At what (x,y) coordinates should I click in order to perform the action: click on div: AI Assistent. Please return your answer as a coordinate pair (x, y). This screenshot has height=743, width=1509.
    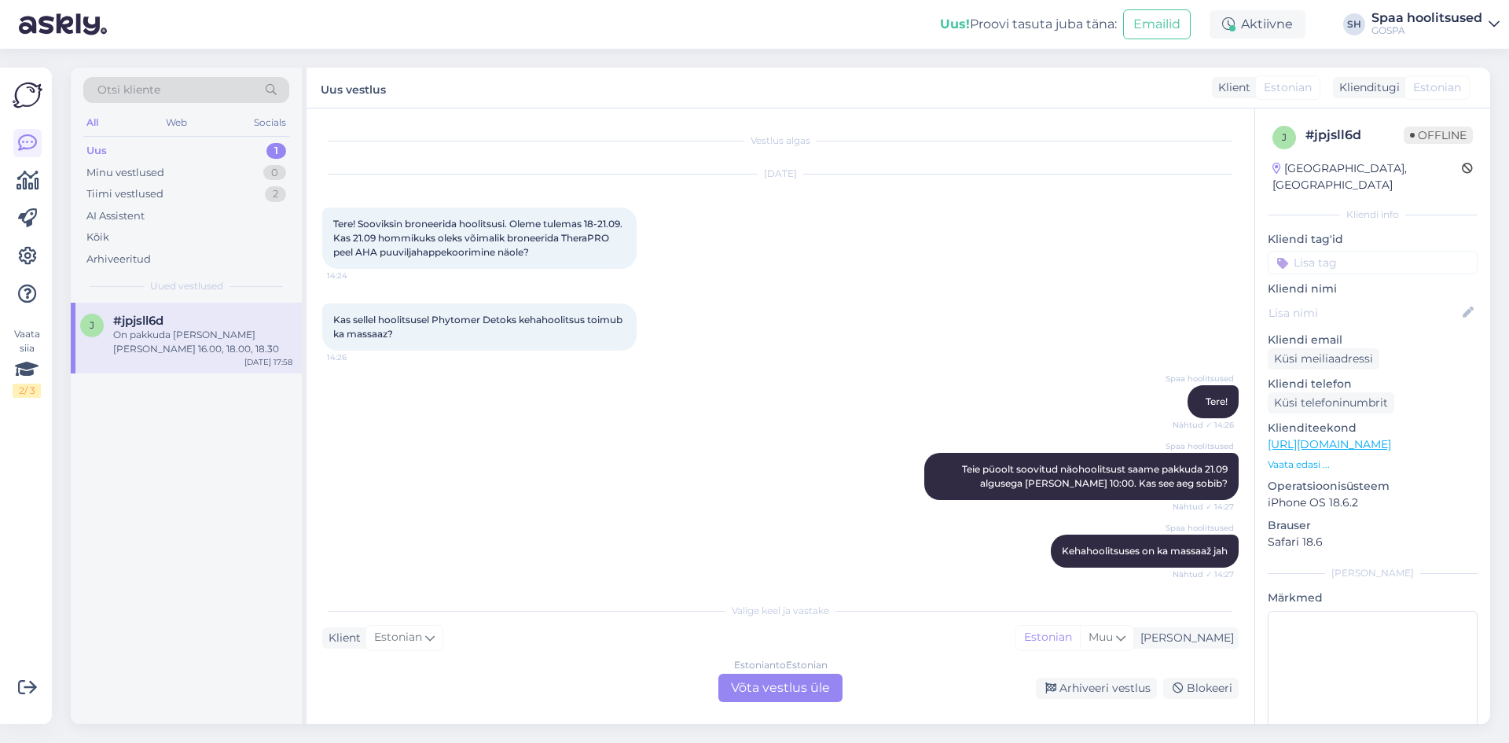
    Looking at the image, I should click on (116, 216).